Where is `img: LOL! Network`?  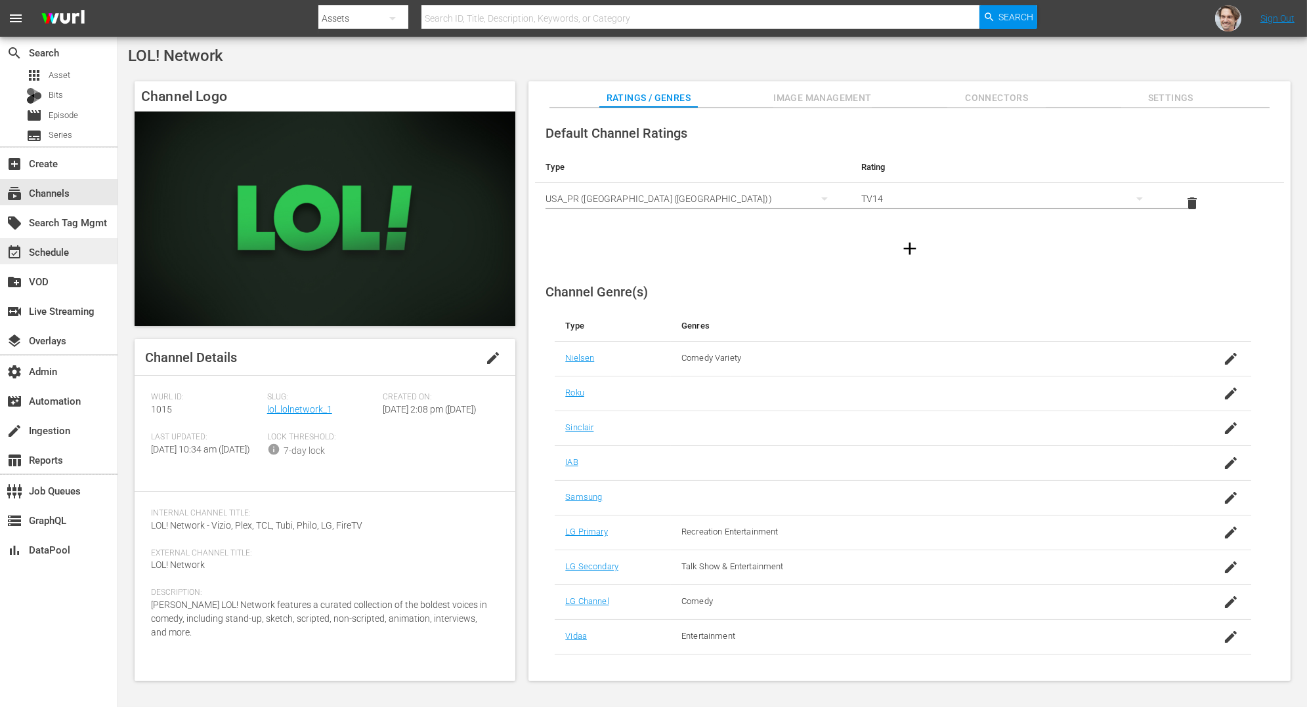
img: LOL! Network is located at coordinates (325, 219).